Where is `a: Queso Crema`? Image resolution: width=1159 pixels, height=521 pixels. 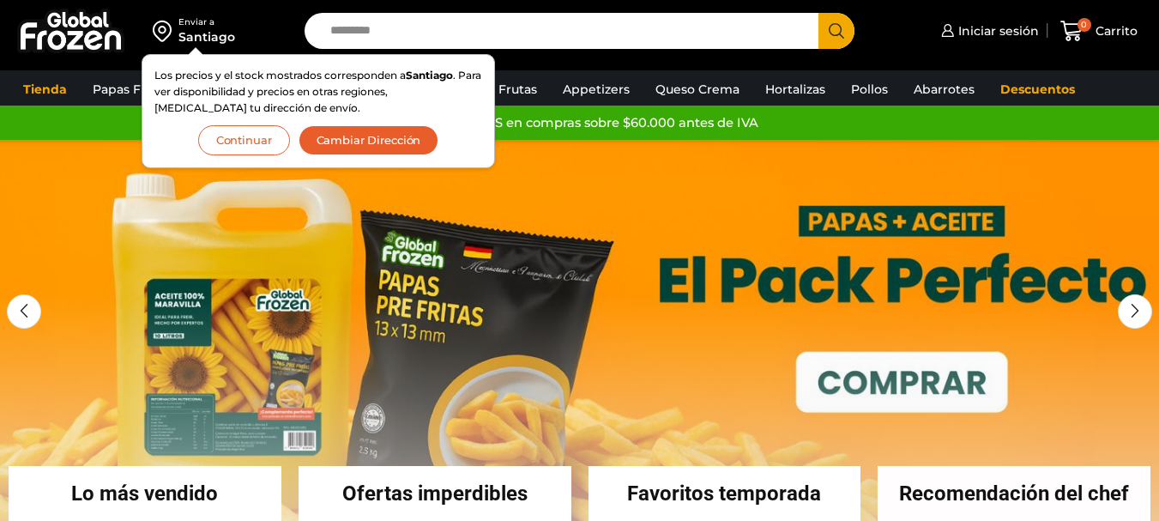 a: Queso Crema is located at coordinates (698, 89).